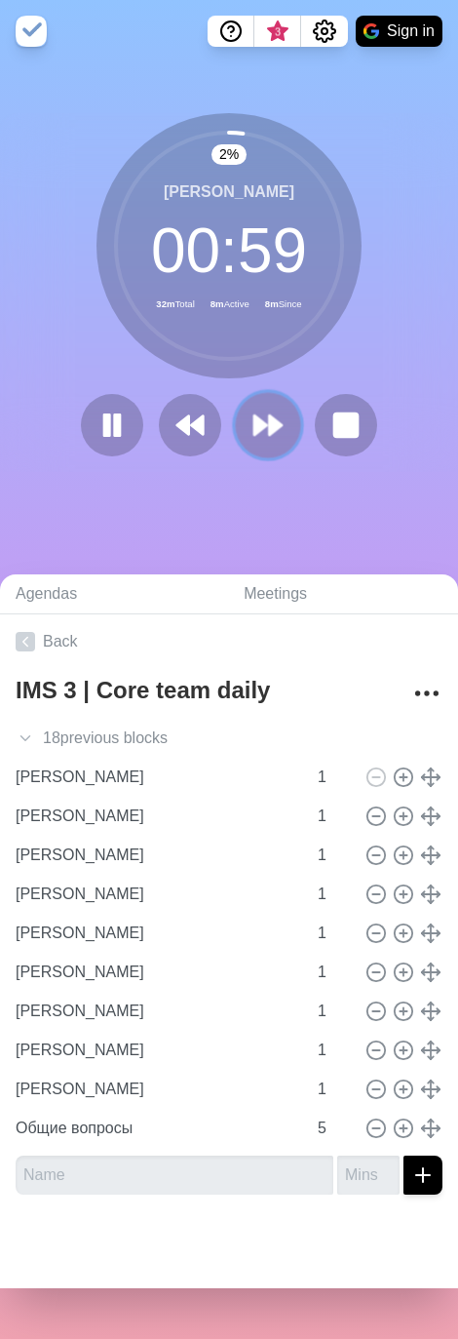 This screenshot has width=458, height=1339. I want to click on span: 3, so click(278, 32).